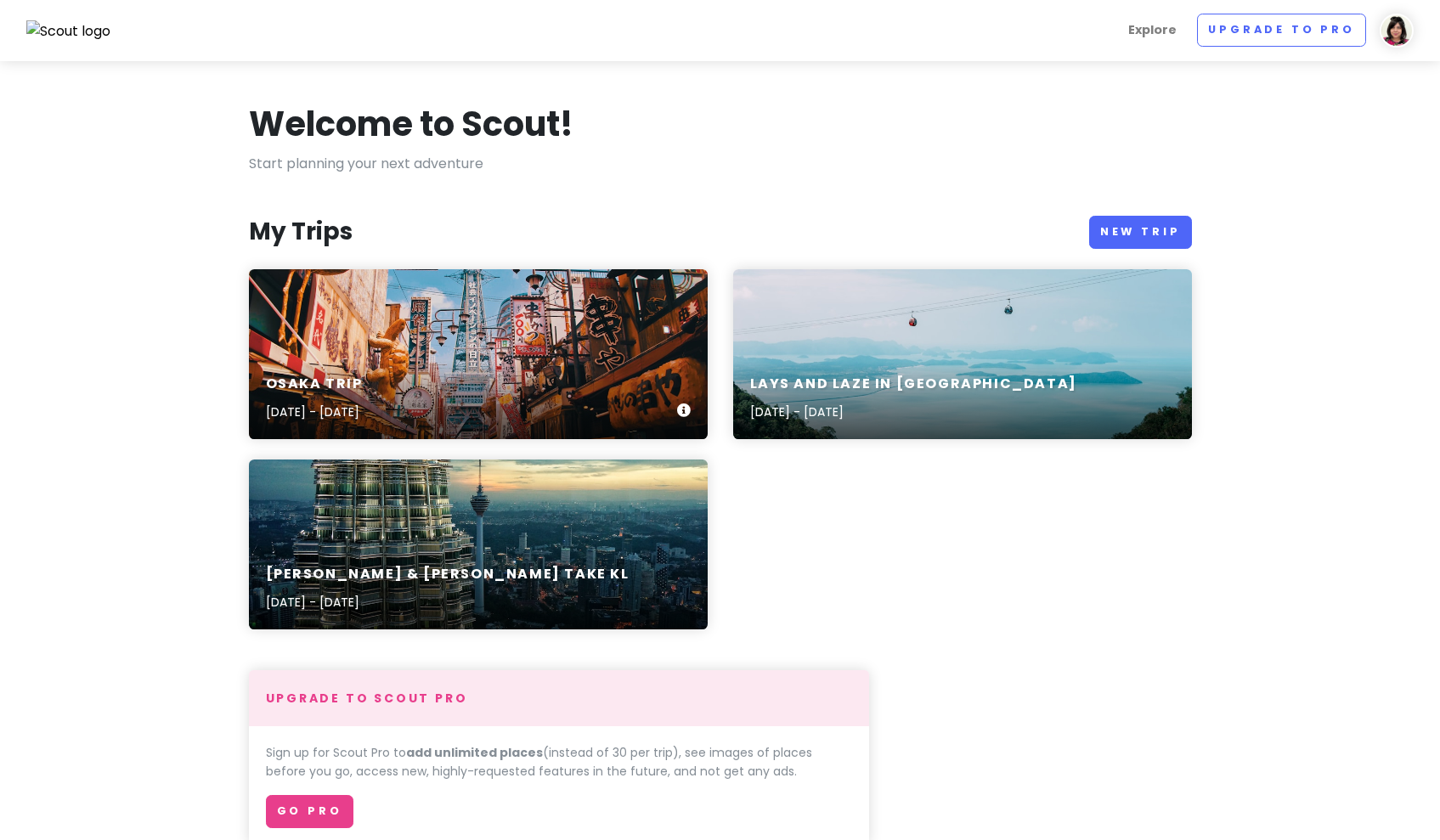 This screenshot has width=1440, height=840. What do you see at coordinates (721, 164) in the screenshot?
I see `p: Start planning your next adventure` at bounding box center [721, 164].